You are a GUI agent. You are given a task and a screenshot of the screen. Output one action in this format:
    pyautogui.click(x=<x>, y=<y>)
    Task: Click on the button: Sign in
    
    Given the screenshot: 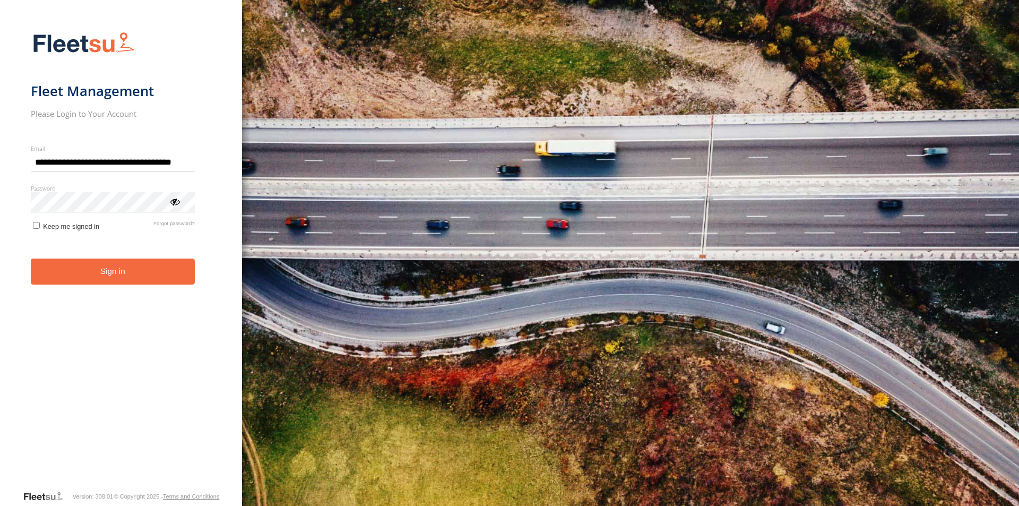 What is the action you would take?
    pyautogui.click(x=113, y=271)
    